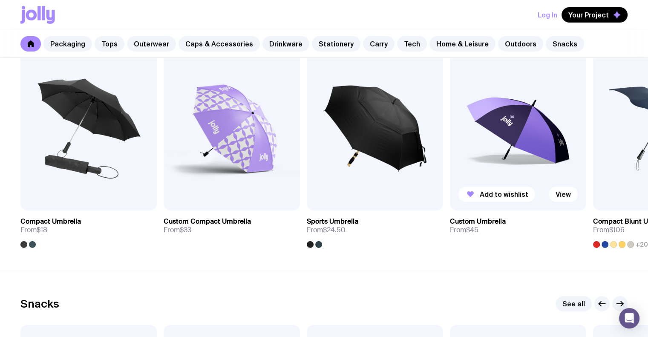 The height and width of the screenshot is (337, 648). I want to click on a: See all, so click(573, 304).